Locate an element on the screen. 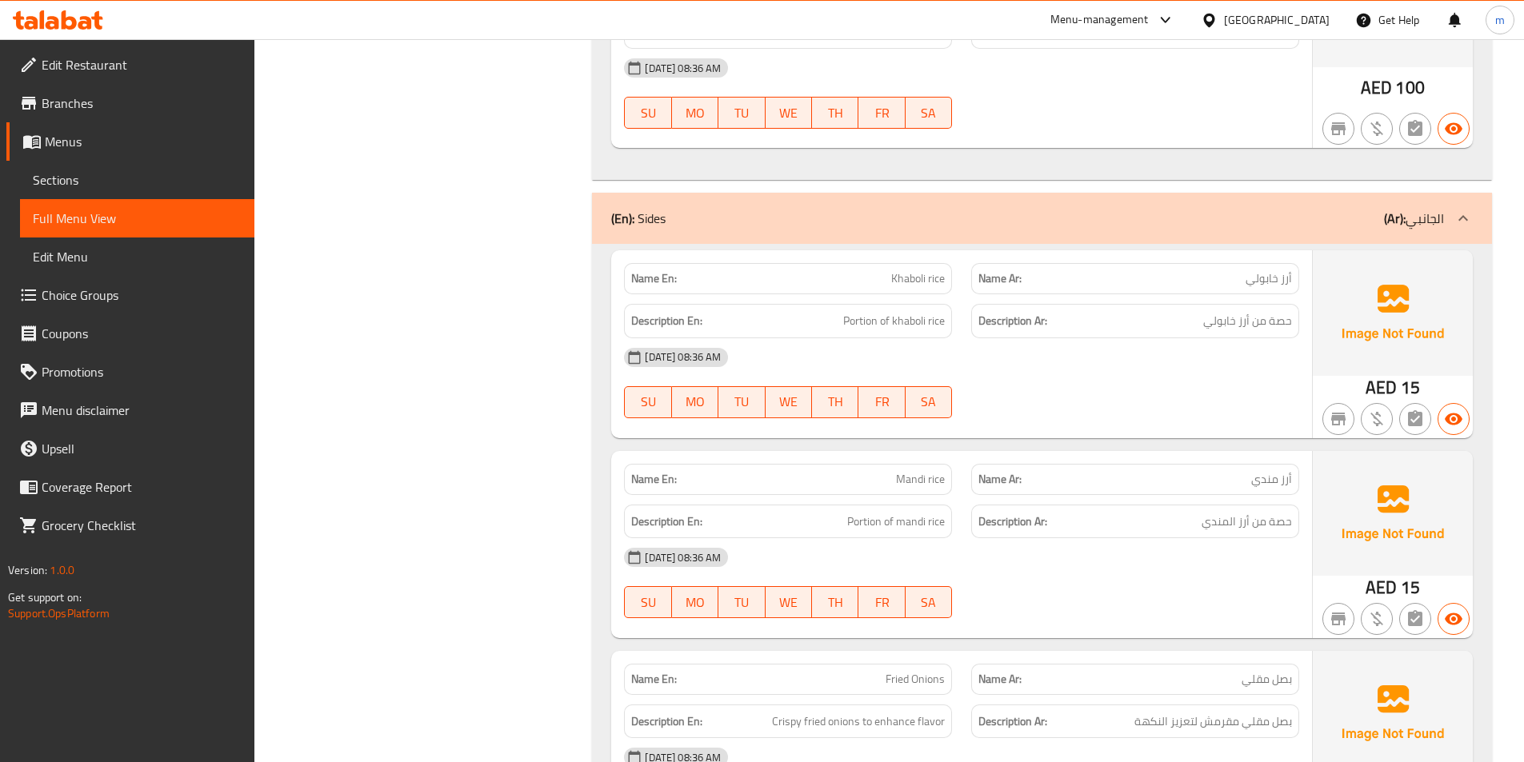 The height and width of the screenshot is (762, 1524). strong: Name En: is located at coordinates (653, 278).